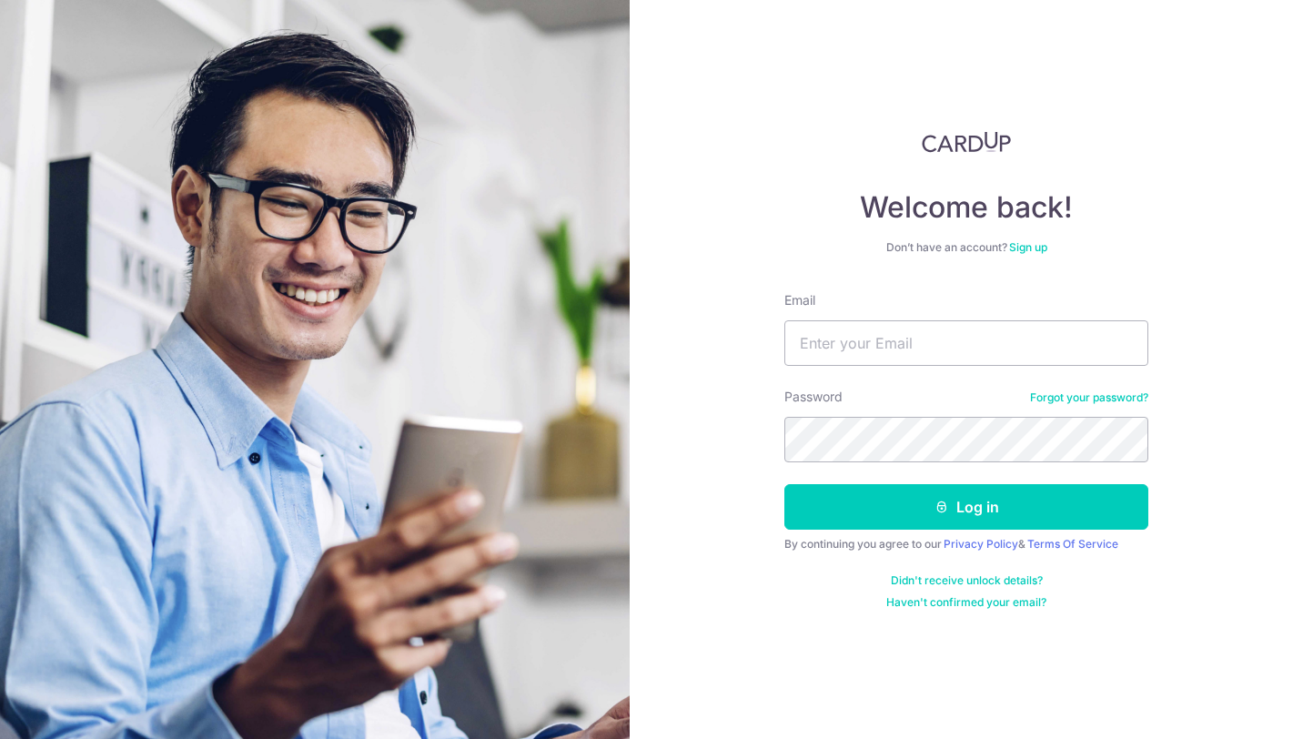 This screenshot has width=1303, height=739. Describe the element at coordinates (813, 397) in the screenshot. I see `label: Password` at that location.